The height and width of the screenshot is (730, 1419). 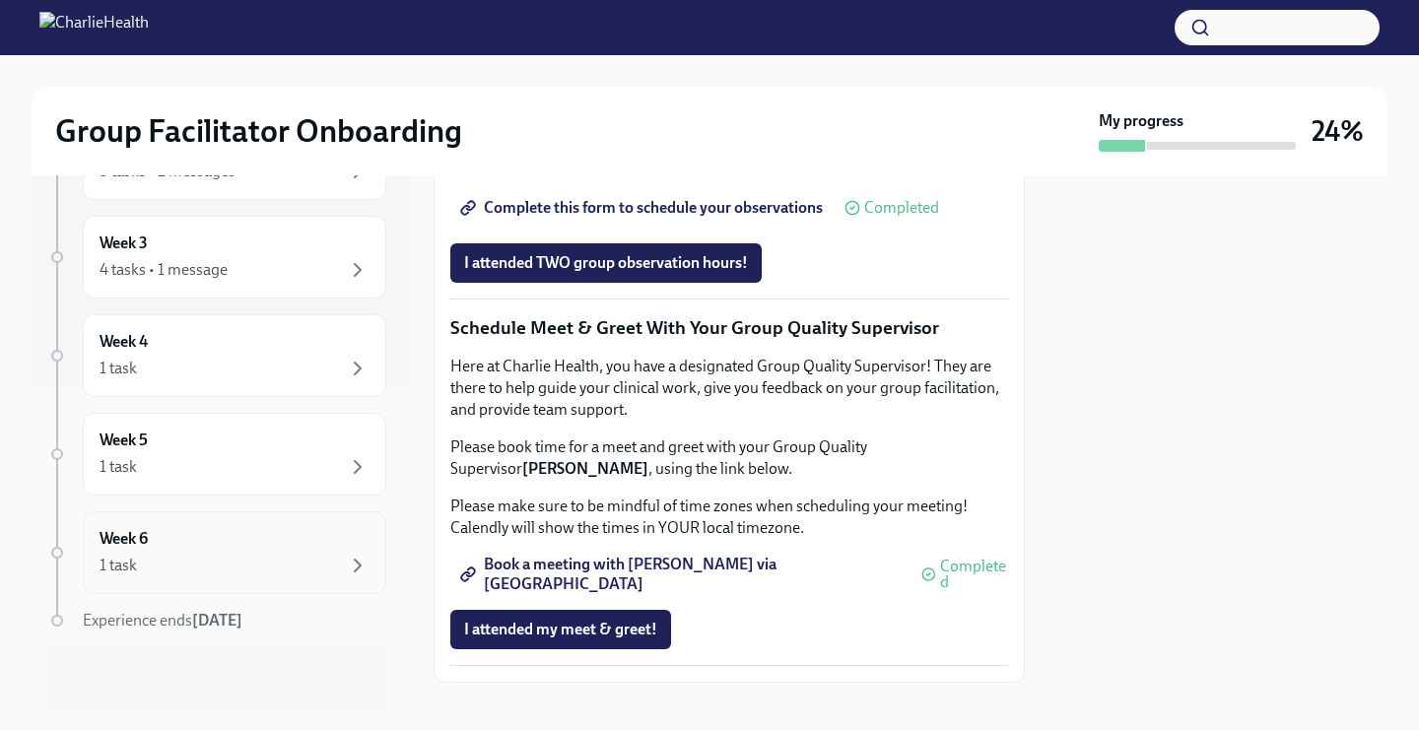 I want to click on span: Experience ends, so click(x=163, y=620).